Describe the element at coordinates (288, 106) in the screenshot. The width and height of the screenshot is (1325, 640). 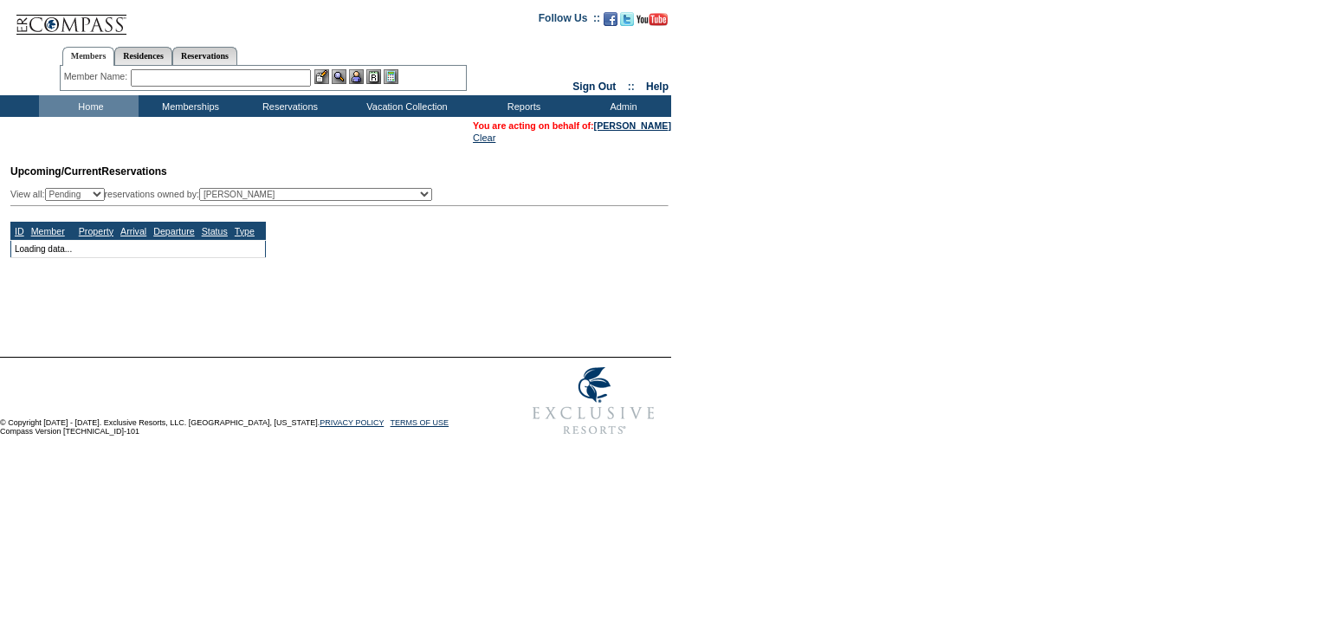
I see `td: Reservations` at that location.